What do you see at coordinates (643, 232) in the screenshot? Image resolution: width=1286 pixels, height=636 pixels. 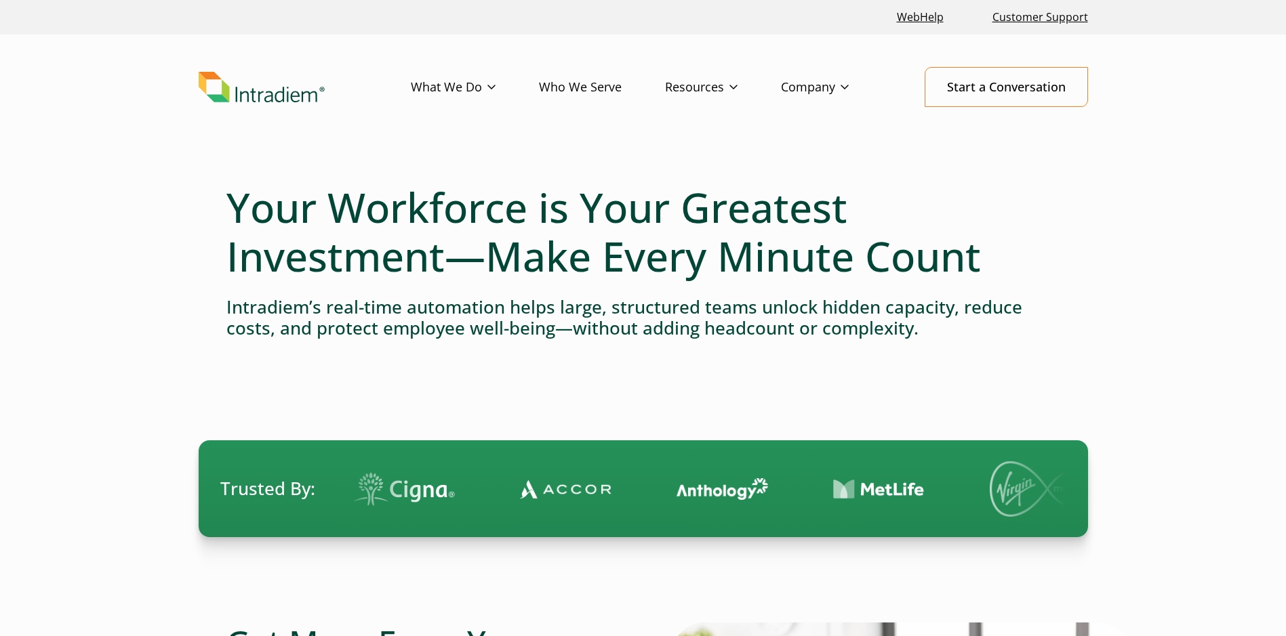 I see `h1: Your Workforce is Your Greatest Investment—Make Every Minute Count` at bounding box center [643, 232].